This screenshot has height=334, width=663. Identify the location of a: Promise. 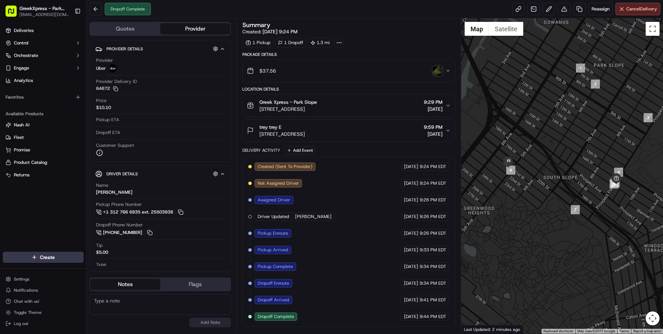
(43, 150).